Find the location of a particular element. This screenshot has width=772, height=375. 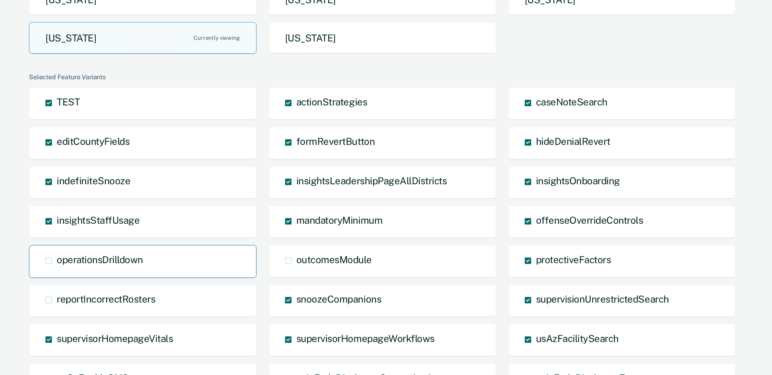

span: insightsStaffUsage is located at coordinates (98, 220).